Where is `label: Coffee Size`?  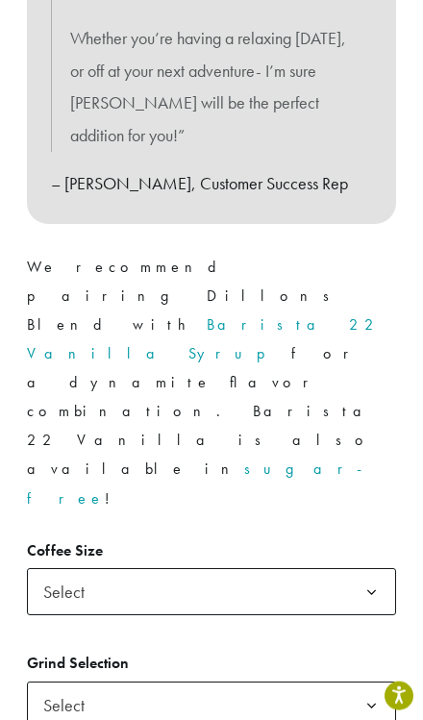 label: Coffee Size is located at coordinates (211, 551).